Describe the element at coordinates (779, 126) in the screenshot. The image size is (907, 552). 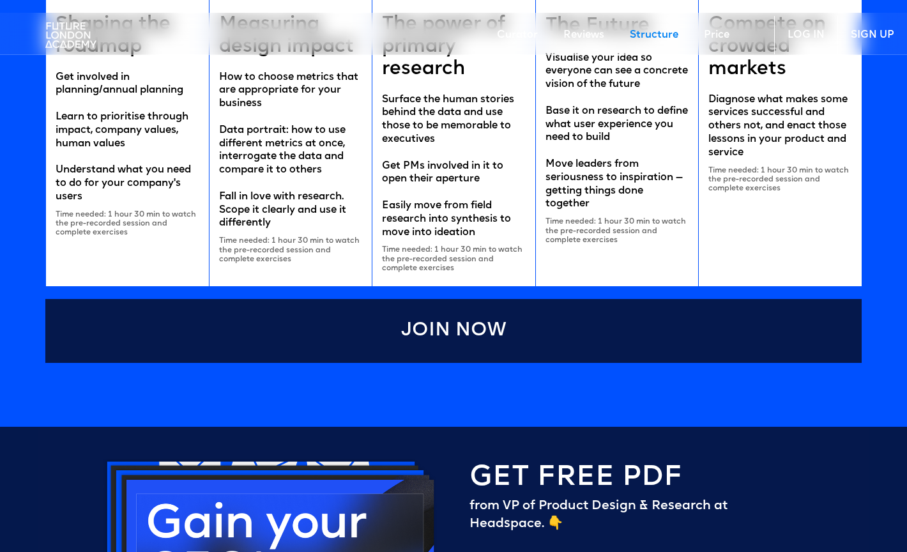
I see `div: Diagnose what makes some services successful and others not, and enact those lessons in your prod...` at that location.